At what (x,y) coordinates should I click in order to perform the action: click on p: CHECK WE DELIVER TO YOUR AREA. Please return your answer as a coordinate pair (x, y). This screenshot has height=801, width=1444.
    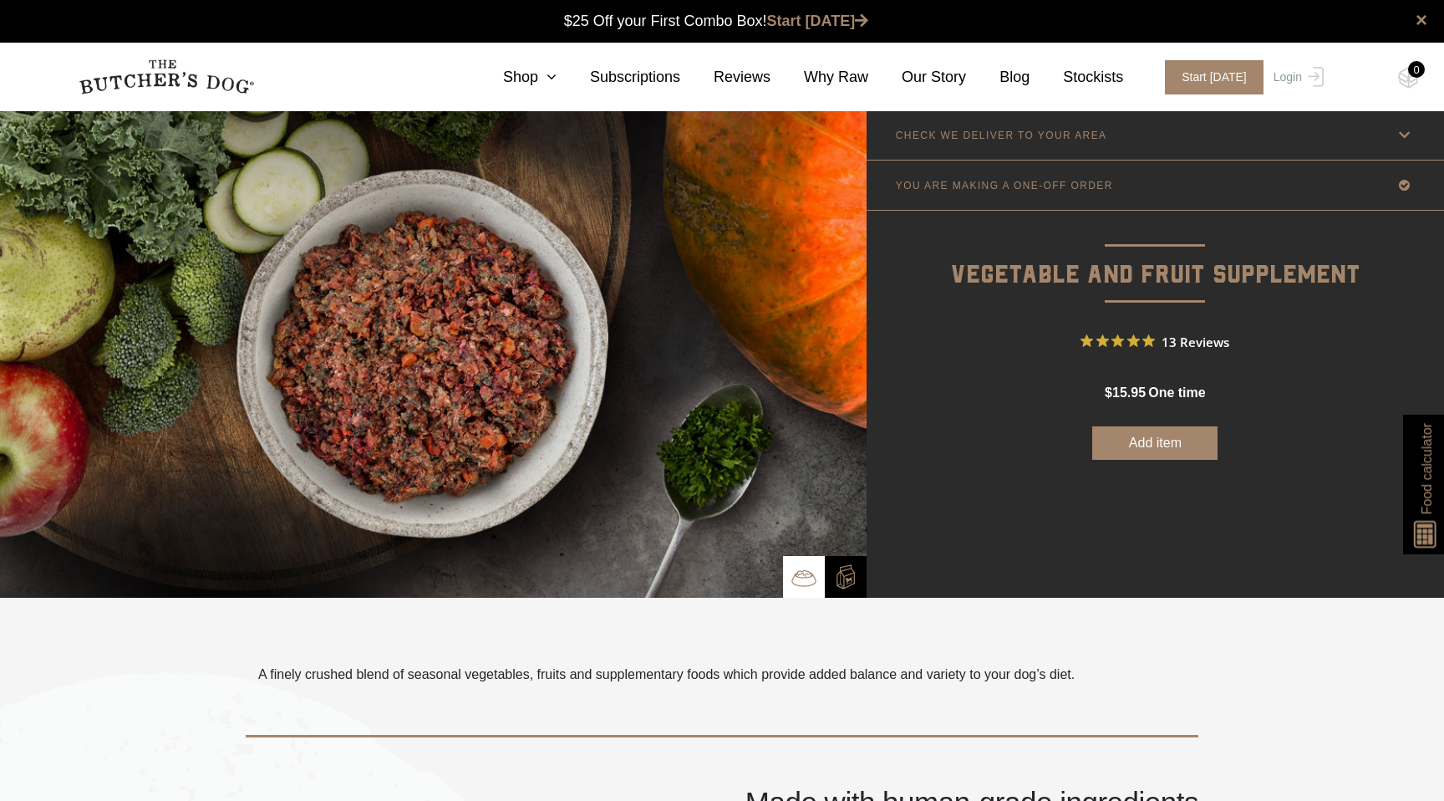
    Looking at the image, I should click on (1001, 135).